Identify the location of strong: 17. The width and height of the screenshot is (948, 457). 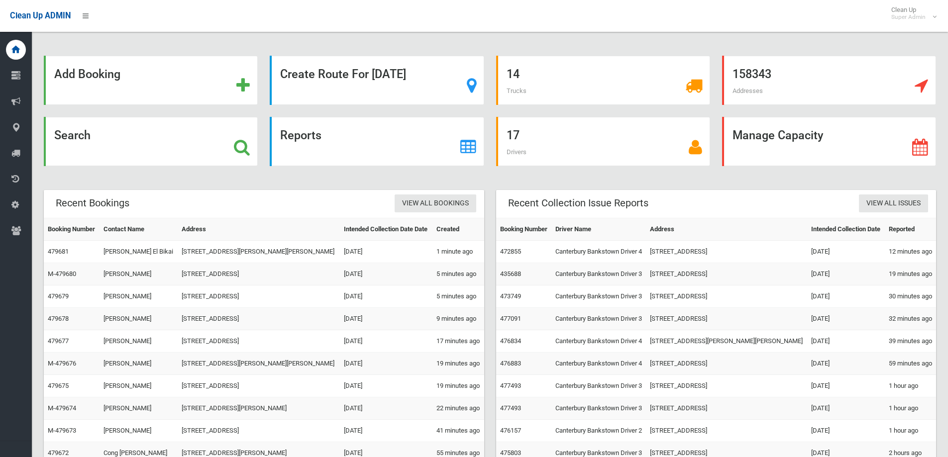
(513, 135).